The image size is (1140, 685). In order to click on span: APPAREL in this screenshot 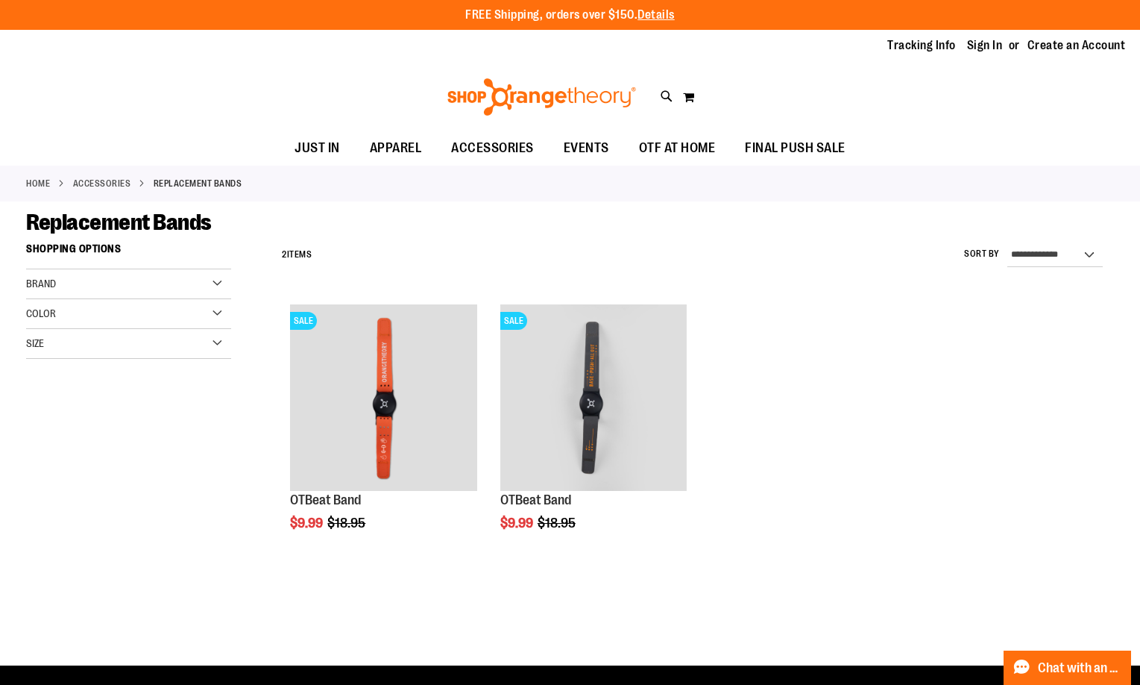, I will do `click(396, 148)`.